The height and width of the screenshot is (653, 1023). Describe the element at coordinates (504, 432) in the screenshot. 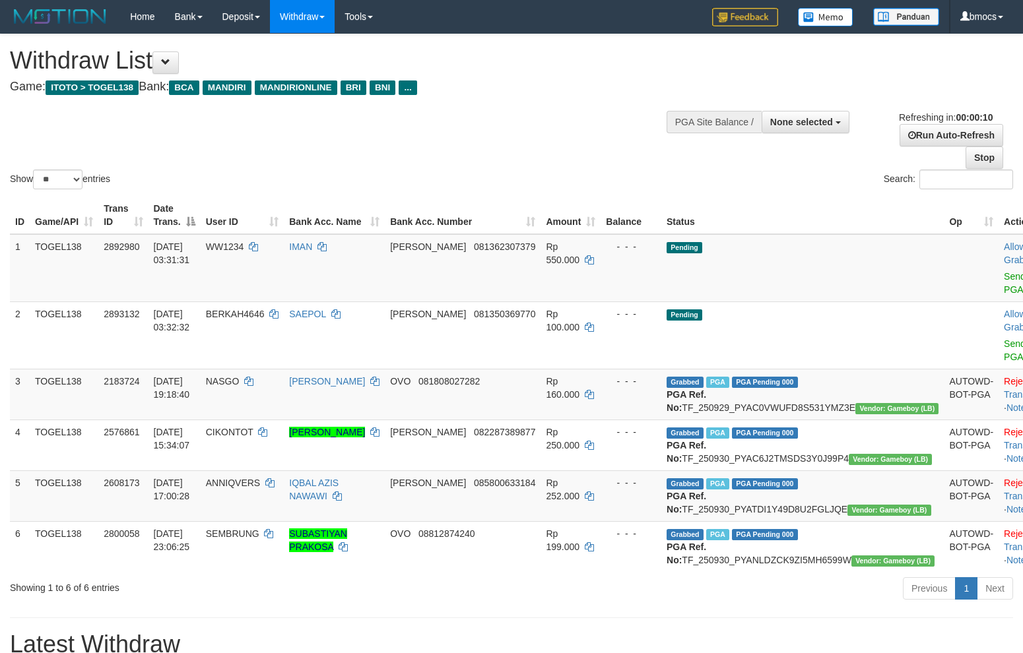

I see `span: Copy 082287389877 to clipboard` at that location.